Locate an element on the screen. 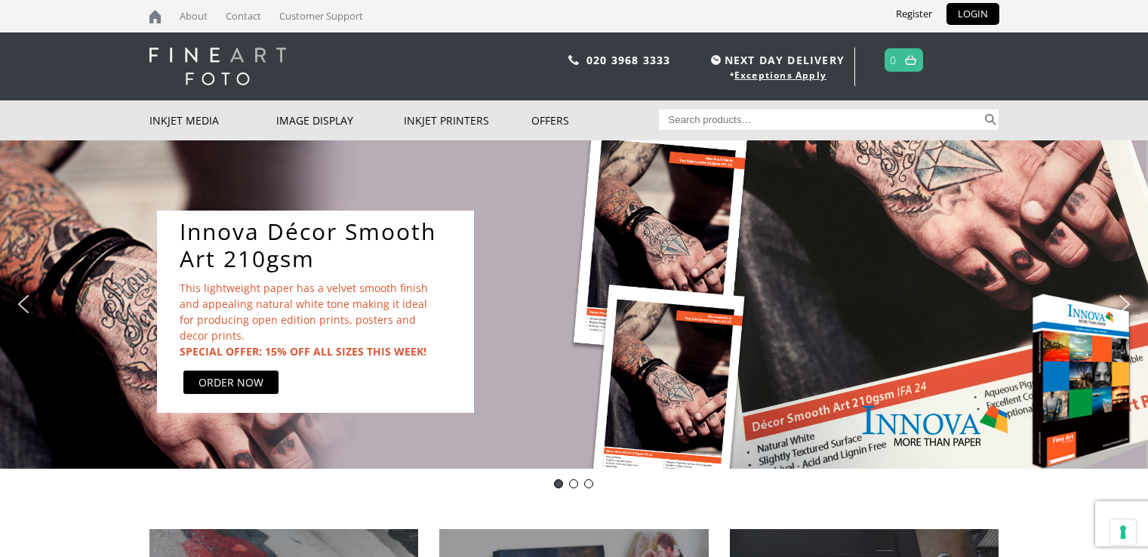  a: 020 3968 3333 is located at coordinates (629, 60).